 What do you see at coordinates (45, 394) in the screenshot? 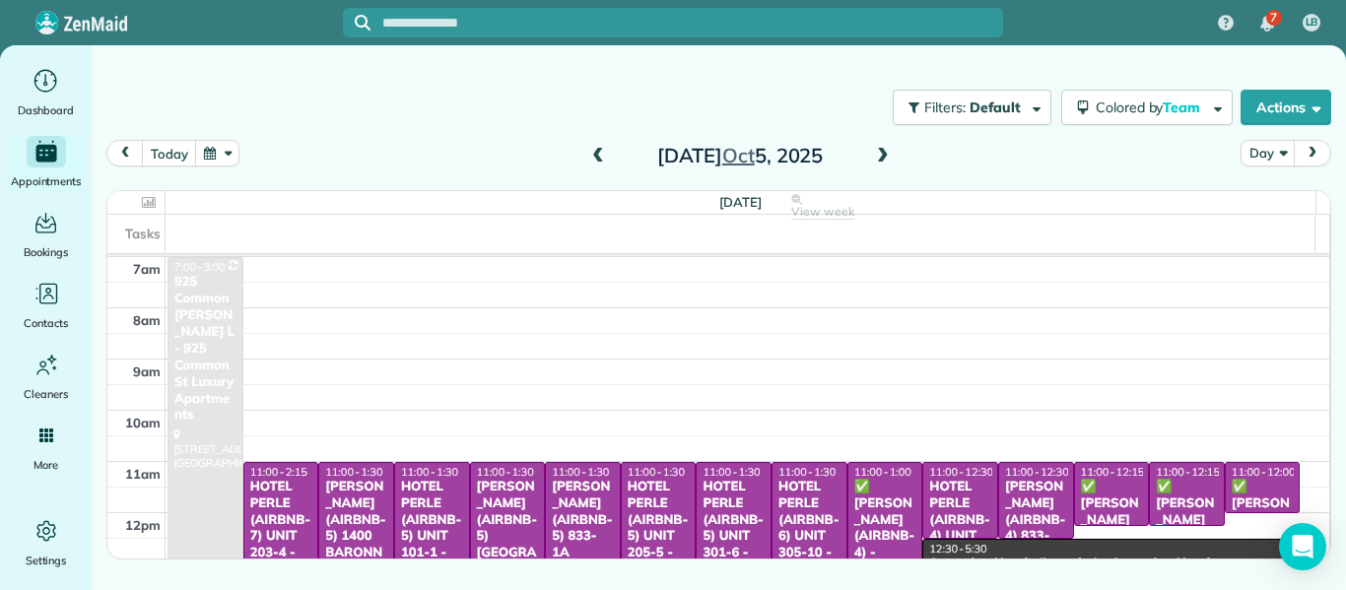
I see `span: Cleaners` at bounding box center [45, 394].